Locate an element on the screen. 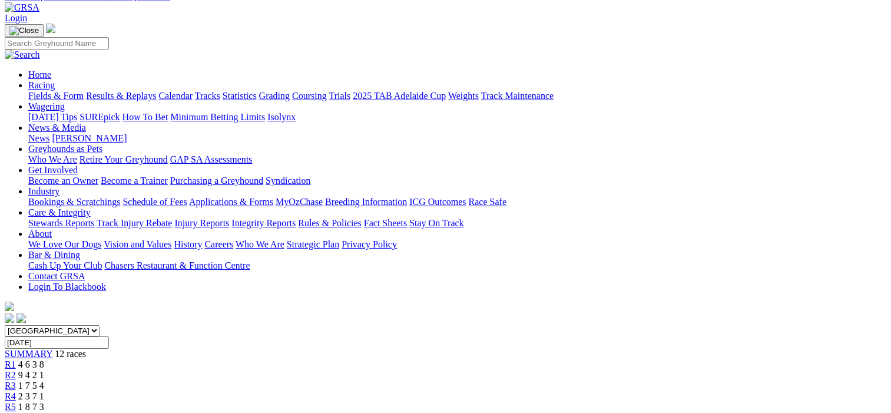 The height and width of the screenshot is (413, 891). a: Cash Up Your Club is located at coordinates (65, 265).